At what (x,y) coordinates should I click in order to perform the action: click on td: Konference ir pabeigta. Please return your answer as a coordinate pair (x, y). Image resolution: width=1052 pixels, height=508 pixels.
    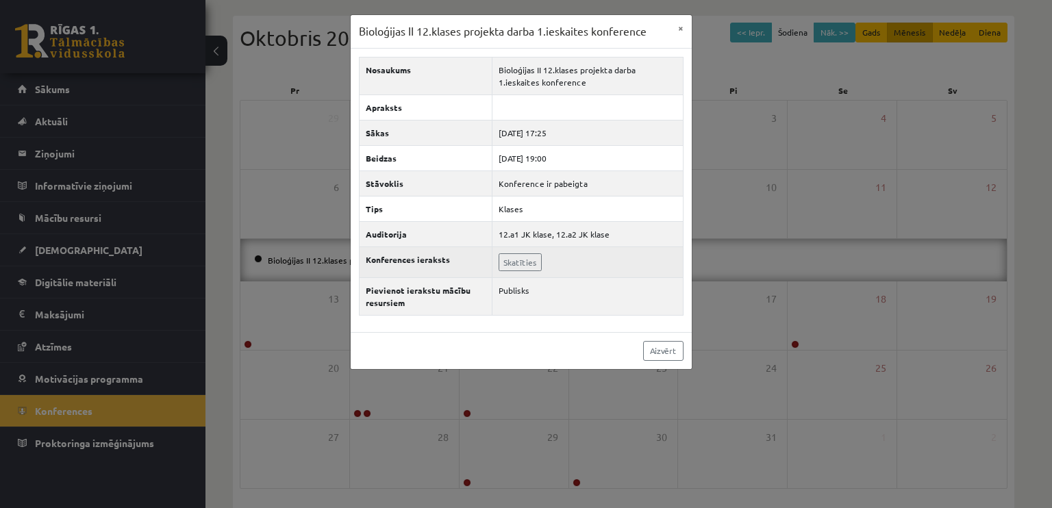
    Looking at the image, I should click on (587, 183).